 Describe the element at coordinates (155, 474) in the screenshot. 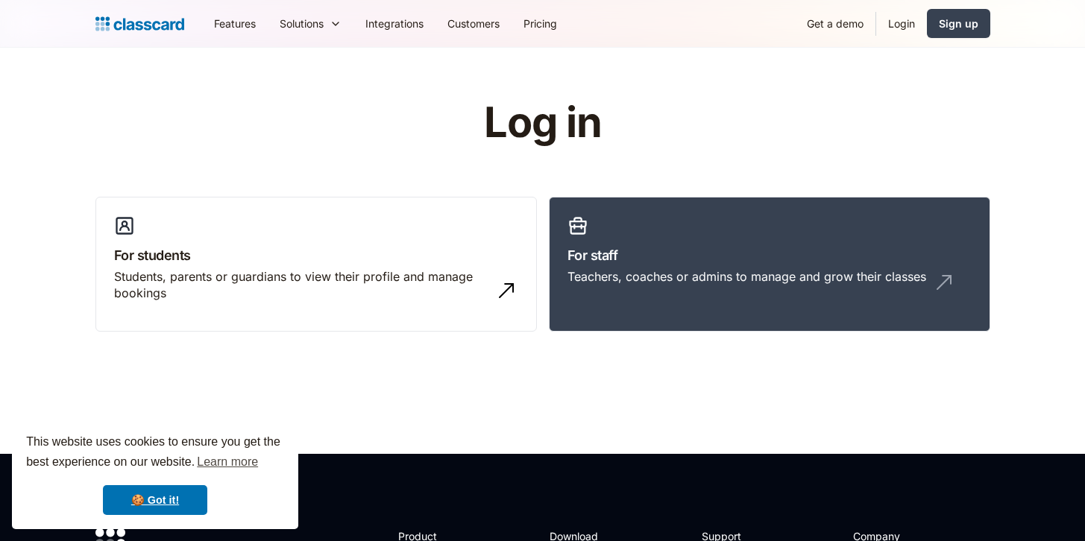

I see `div: cookieconsent` at that location.